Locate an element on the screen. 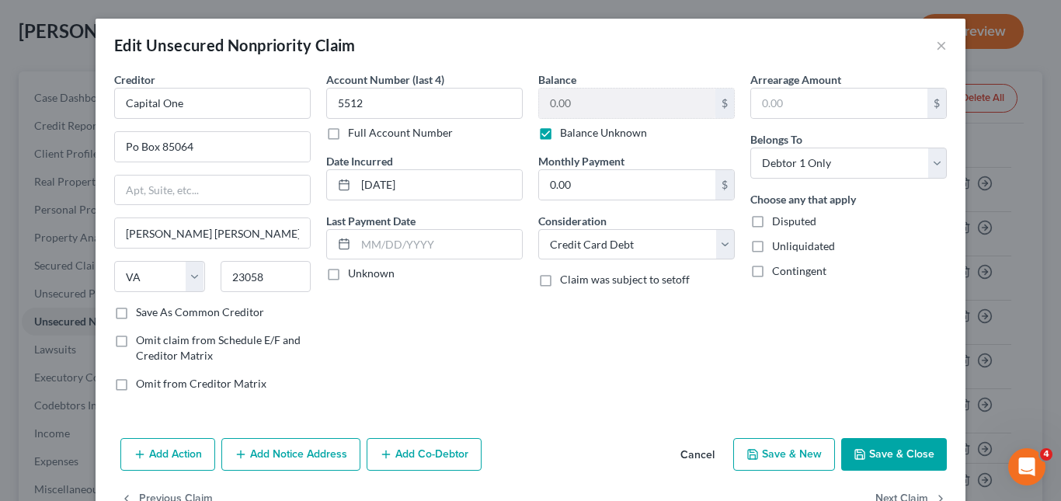 The image size is (1061, 501). button: Add Action is located at coordinates (168, 454).